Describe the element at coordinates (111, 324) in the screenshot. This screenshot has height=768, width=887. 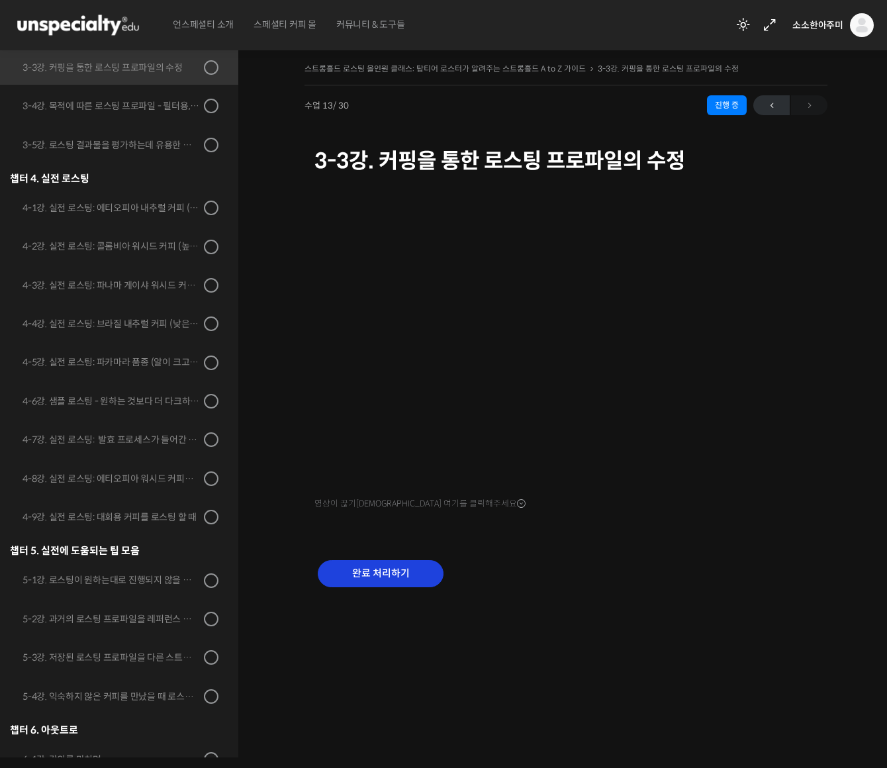
I see `div: 4-4강. 실전 로스팅: 브라질 내추럴 커피 (낮은 고도에서 재배되어 당분과 밀도가 낮은 경우)` at that location.